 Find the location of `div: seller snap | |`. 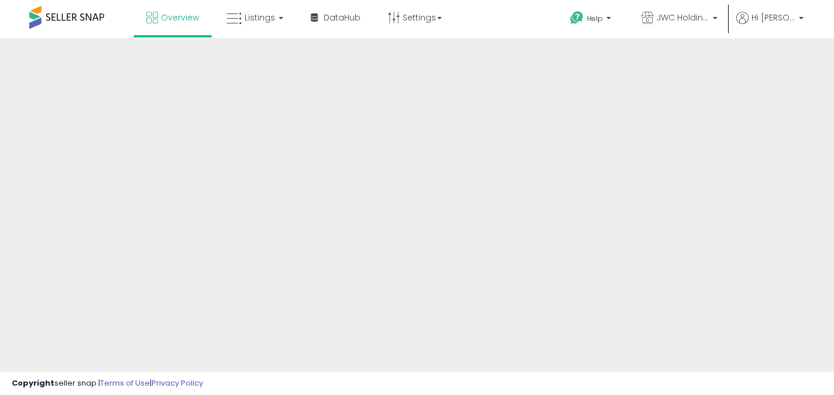

div: seller snap | | is located at coordinates (107, 383).